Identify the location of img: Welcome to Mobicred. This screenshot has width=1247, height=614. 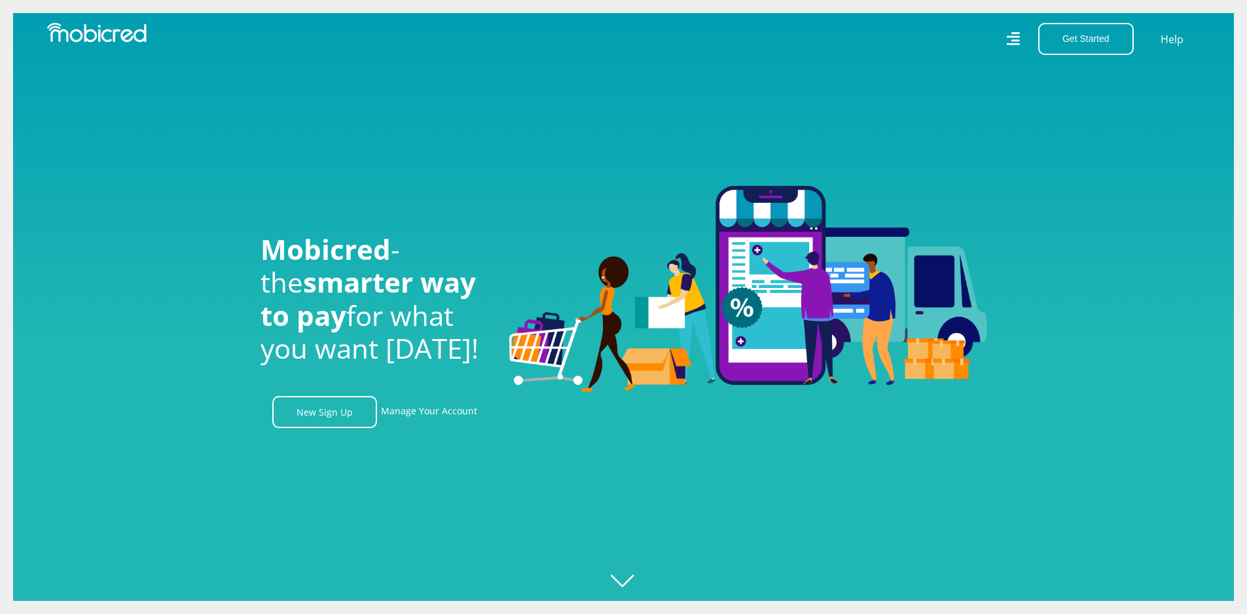
(748, 289).